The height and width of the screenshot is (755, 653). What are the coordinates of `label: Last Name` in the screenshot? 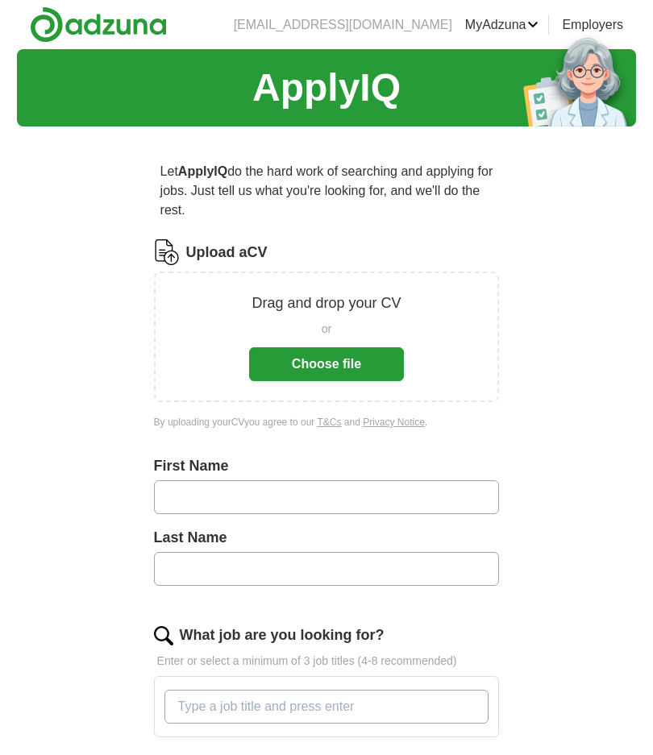 It's located at (327, 538).